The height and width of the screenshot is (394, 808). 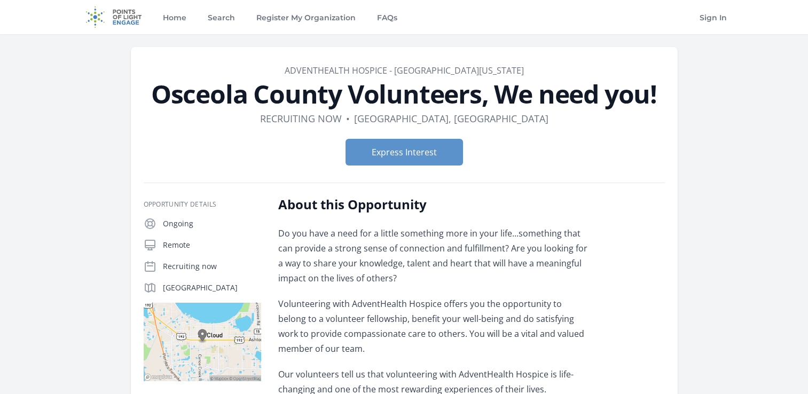 What do you see at coordinates (212, 224) in the screenshot?
I see `p: Ongoing` at bounding box center [212, 224].